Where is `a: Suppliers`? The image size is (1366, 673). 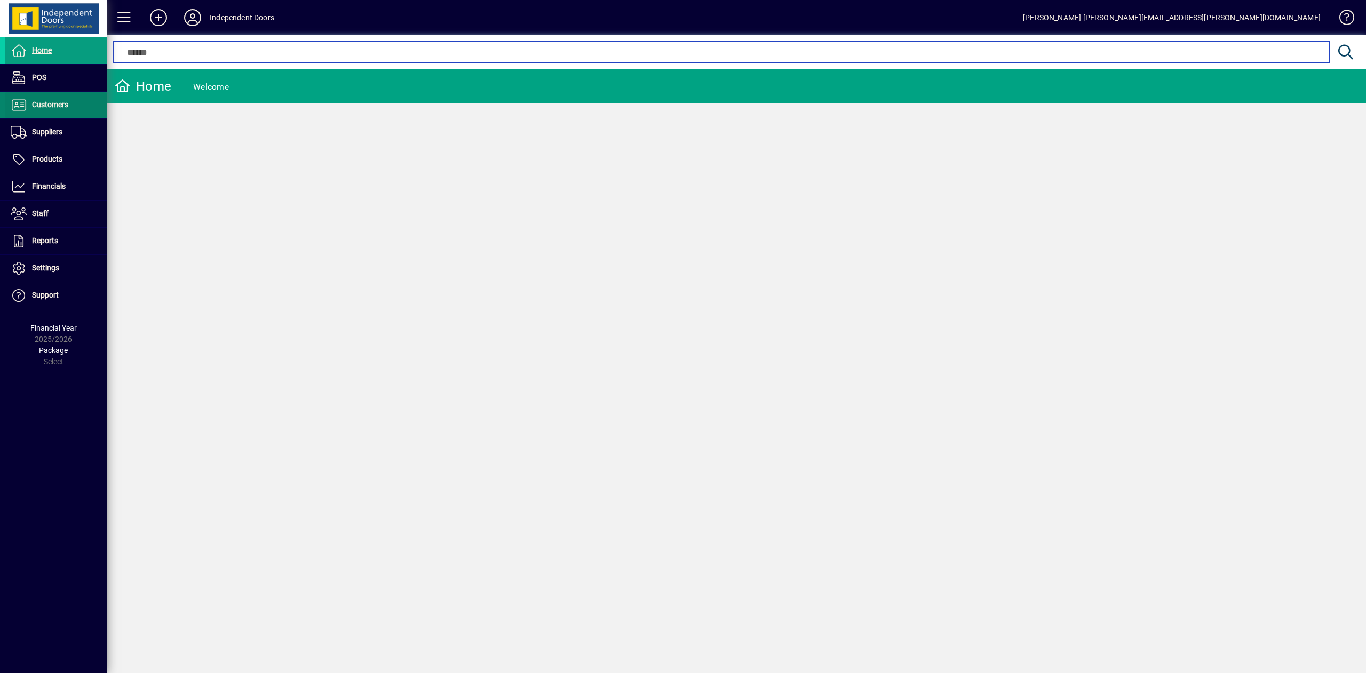 a: Suppliers is located at coordinates (56, 132).